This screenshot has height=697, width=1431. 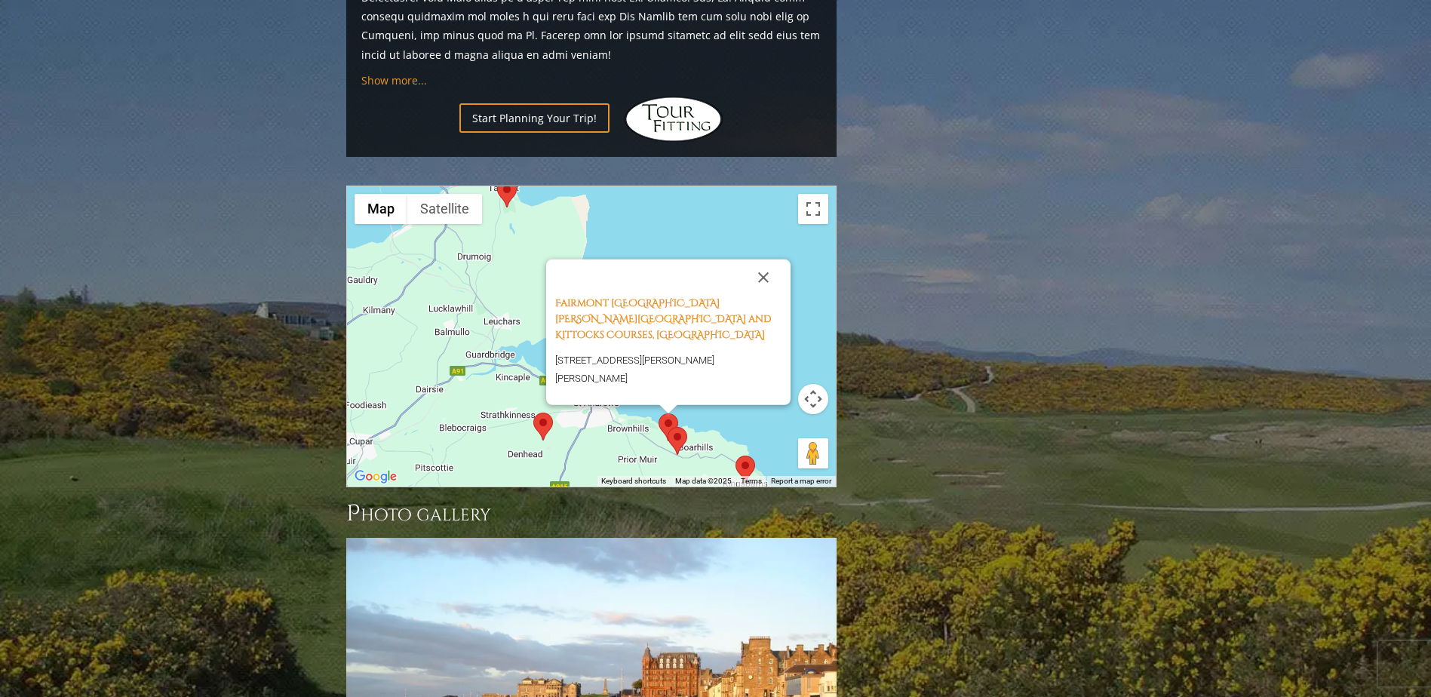 I want to click on button: Show street map, so click(x=381, y=209).